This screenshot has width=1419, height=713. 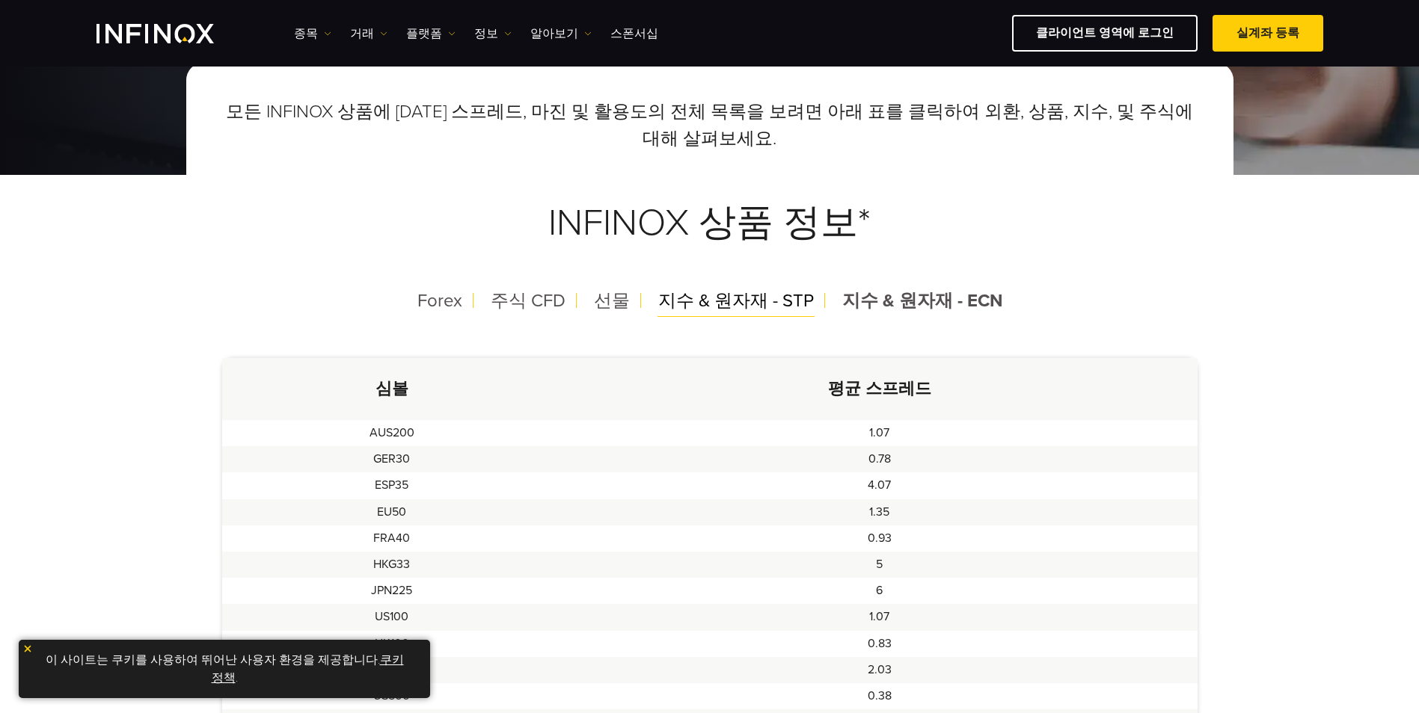 What do you see at coordinates (440, 301) in the screenshot?
I see `span: Forex` at bounding box center [440, 301].